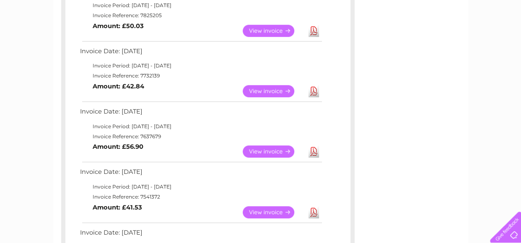 The height and width of the screenshot is (243, 521). What do you see at coordinates (403, 39) in the screenshot?
I see `a: Energy` at bounding box center [403, 39].